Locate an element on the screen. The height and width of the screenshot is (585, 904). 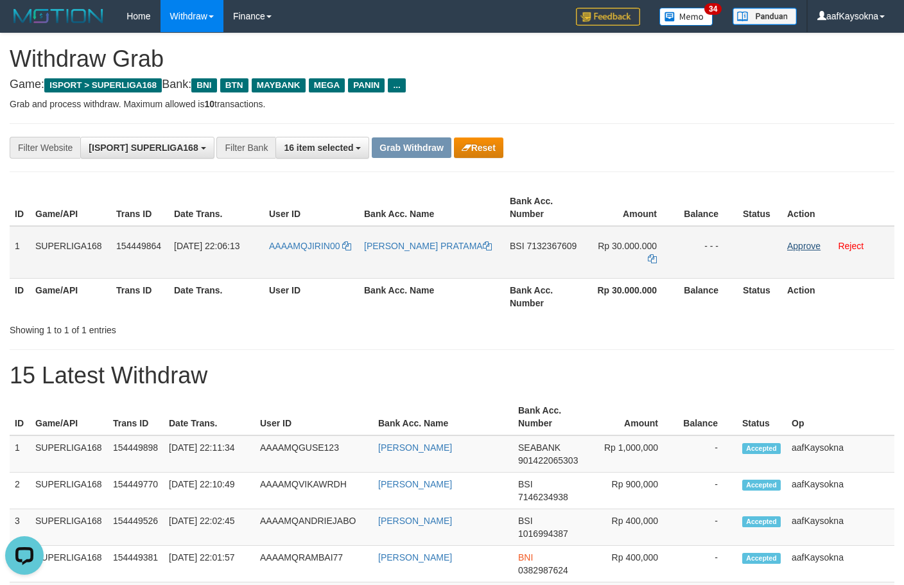
td: Rp 900,000 is located at coordinates (632, 490).